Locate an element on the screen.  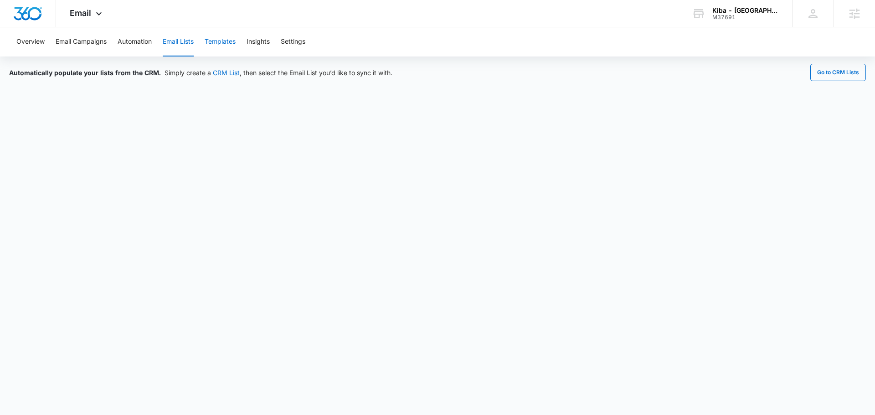
div: account id is located at coordinates (746, 17).